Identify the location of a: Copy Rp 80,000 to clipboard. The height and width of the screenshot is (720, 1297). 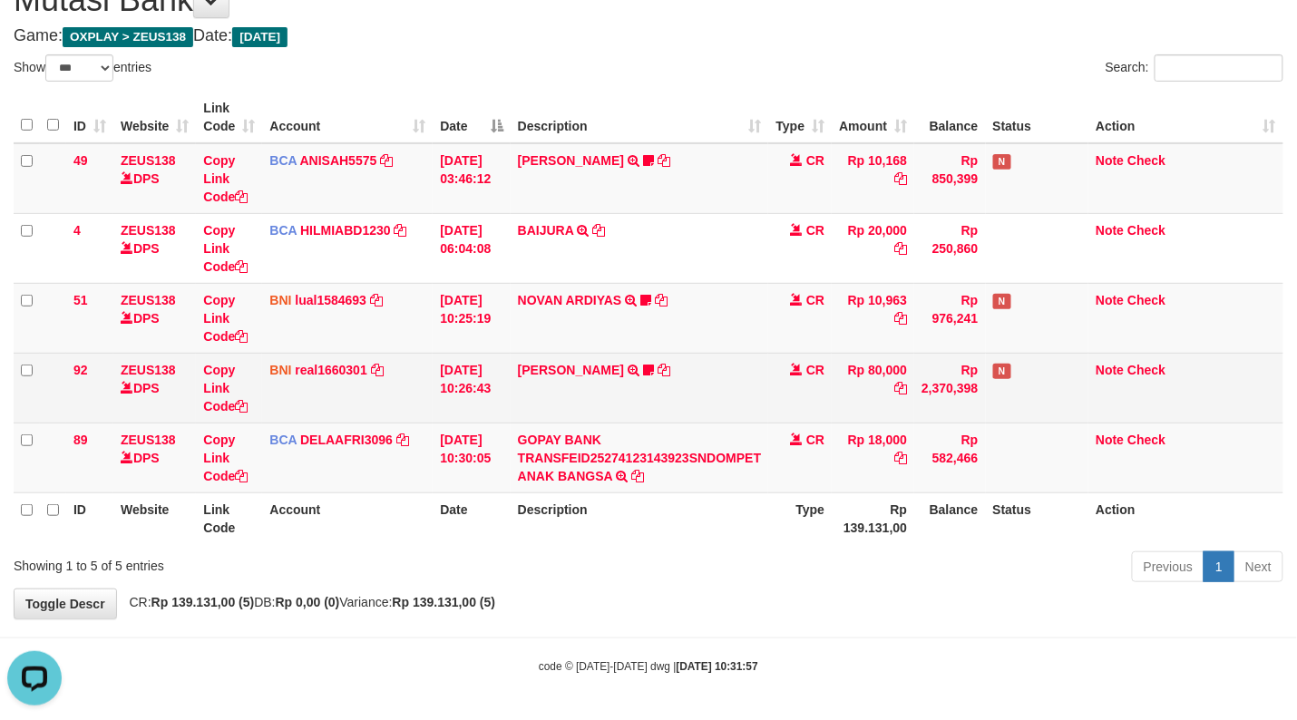
(900, 388).